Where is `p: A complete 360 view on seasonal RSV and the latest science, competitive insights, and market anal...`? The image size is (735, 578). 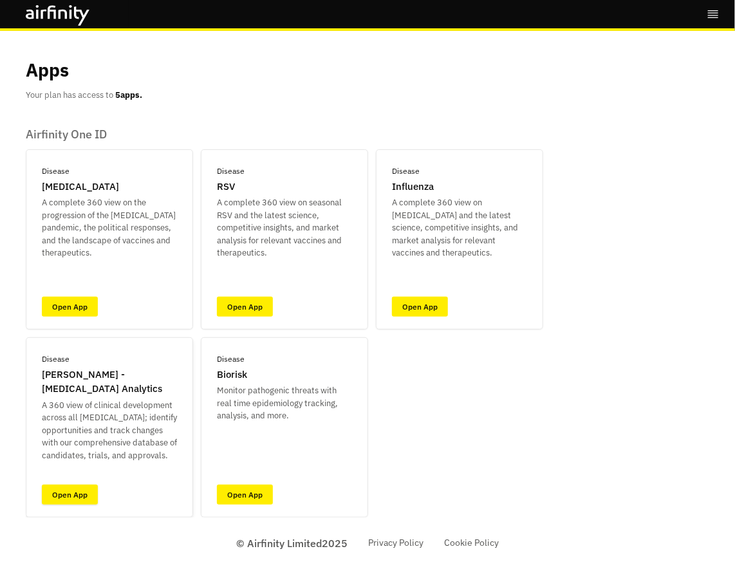
p: A complete 360 view on seasonal RSV and the latest science, competitive insights, and market anal... is located at coordinates (284, 228).